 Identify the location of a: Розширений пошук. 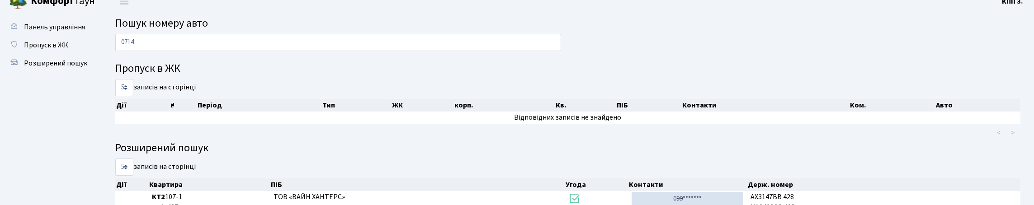
(50, 63).